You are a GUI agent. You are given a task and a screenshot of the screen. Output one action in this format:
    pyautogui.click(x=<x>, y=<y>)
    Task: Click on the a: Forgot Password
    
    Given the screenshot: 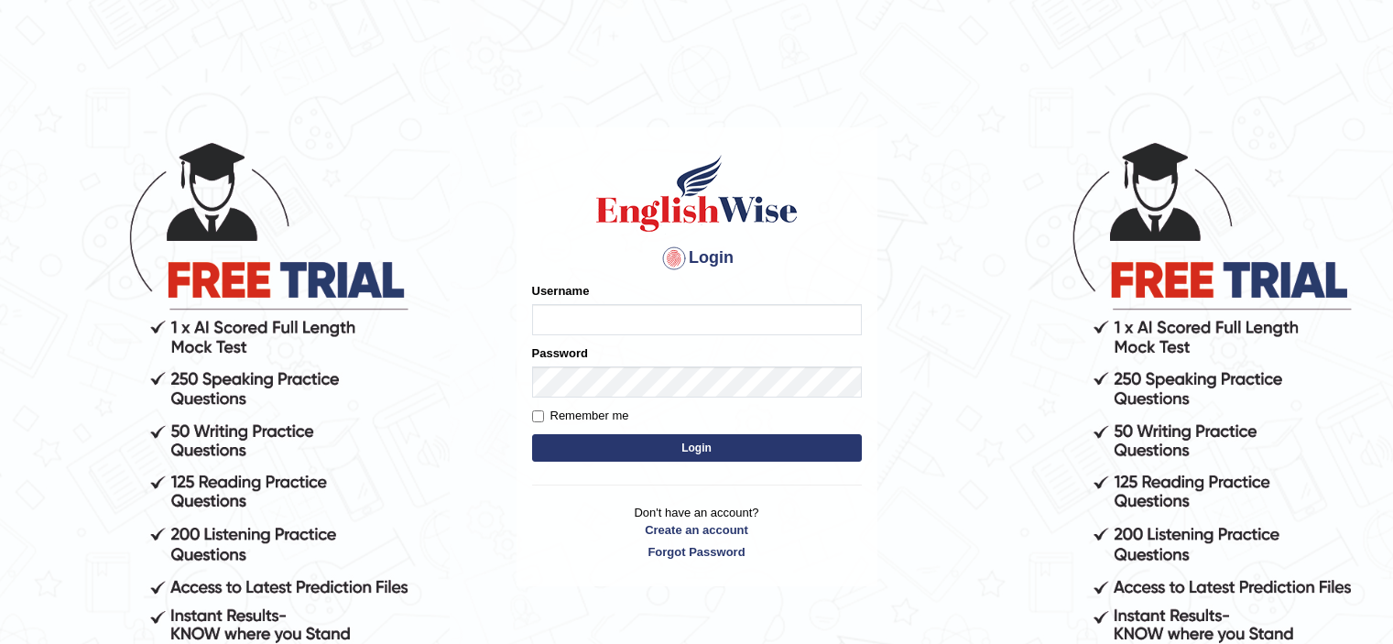 What is the action you would take?
    pyautogui.click(x=697, y=551)
    